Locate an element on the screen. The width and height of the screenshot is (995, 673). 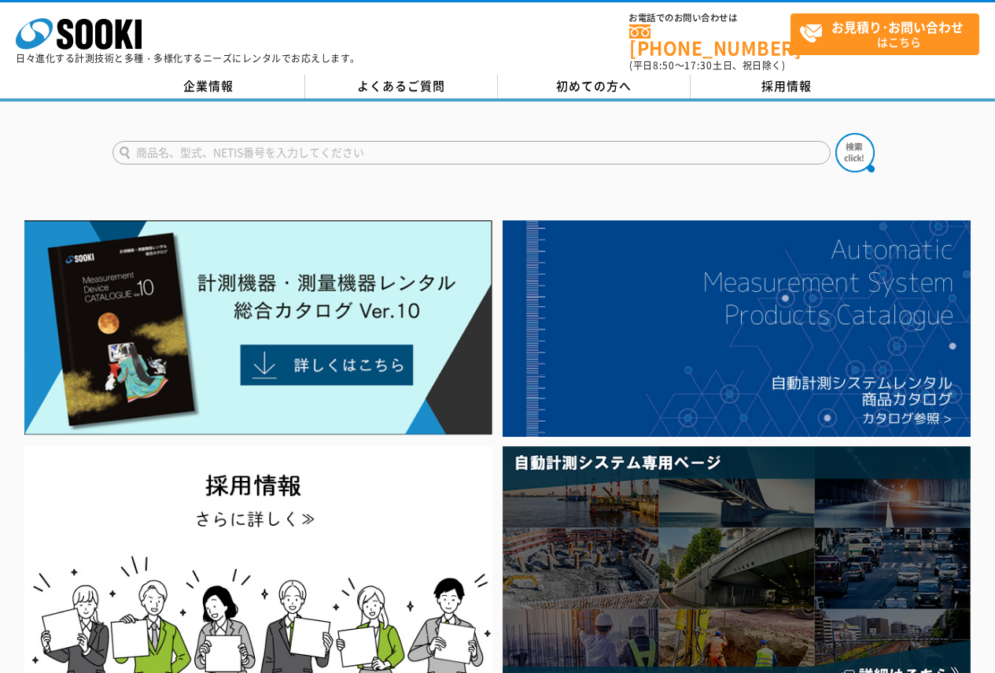
a: 採用情報 is located at coordinates (787, 87).